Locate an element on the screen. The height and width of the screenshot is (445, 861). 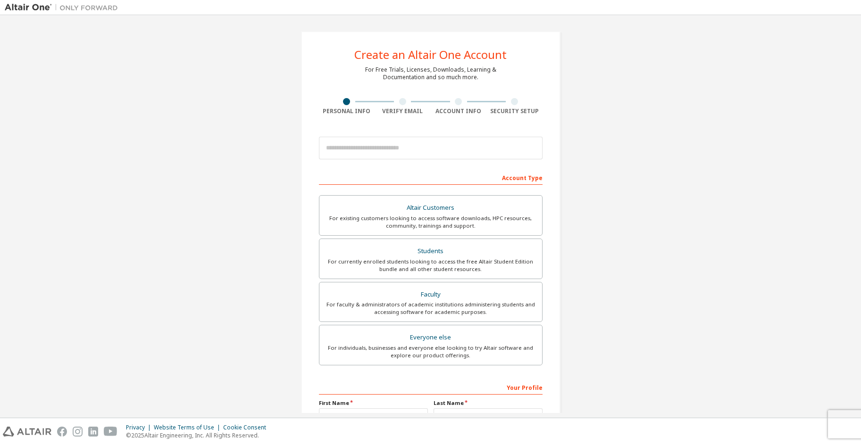
div: For Free Trials, Licenses, Downloads, Learning & Documentation and so much more. is located at coordinates (431, 74).